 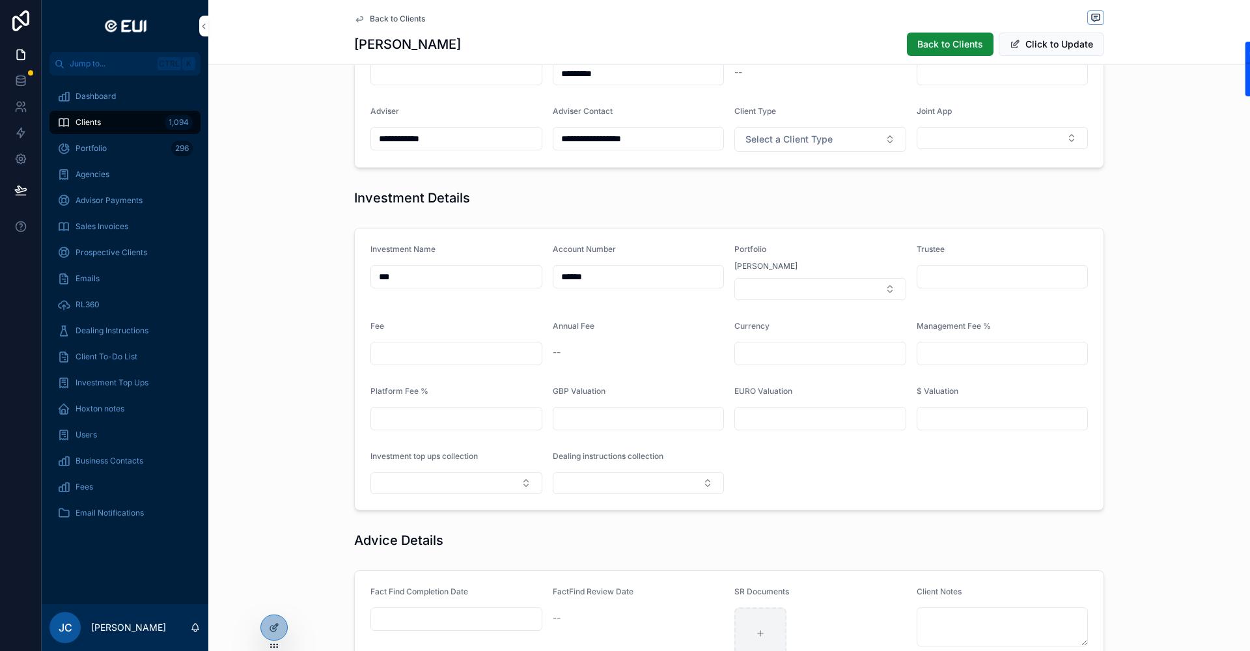 I want to click on span: K, so click(x=189, y=64).